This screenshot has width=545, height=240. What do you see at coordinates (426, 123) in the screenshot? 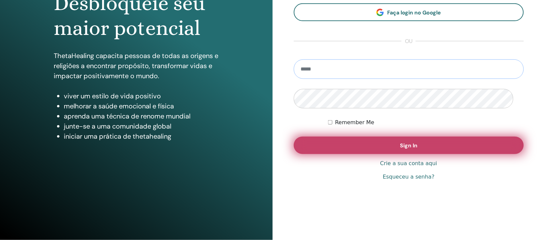
I see `div: Keep me authenticated indefinitely or until I manually logout` at bounding box center [426, 123].